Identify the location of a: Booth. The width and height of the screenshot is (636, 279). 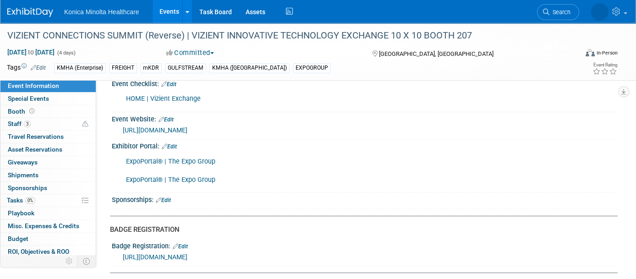
(48, 111).